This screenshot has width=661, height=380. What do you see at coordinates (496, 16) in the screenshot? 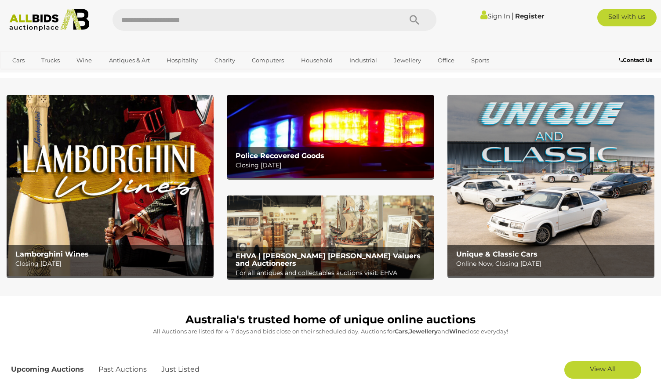
I see `a: Sign In` at bounding box center [496, 16].